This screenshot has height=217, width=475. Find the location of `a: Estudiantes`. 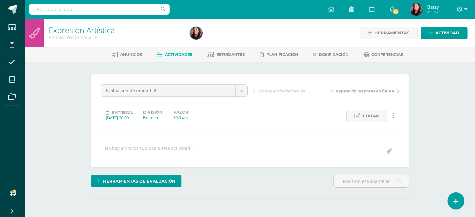

a: Estudiantes is located at coordinates (226, 55).